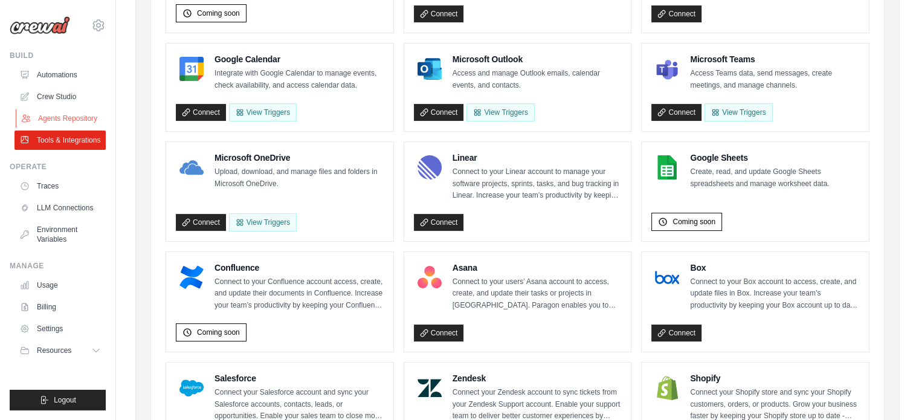  What do you see at coordinates (60, 97) in the screenshot?
I see `a: Crew Studio` at bounding box center [60, 97].